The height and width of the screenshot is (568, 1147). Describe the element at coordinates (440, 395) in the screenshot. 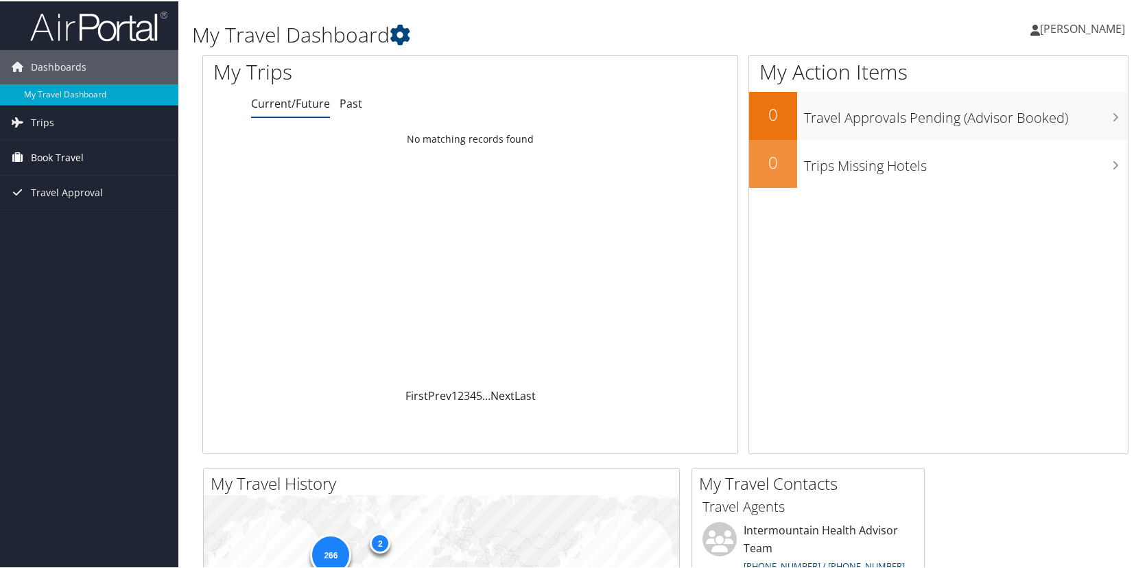

I see `a: Prev` at that location.